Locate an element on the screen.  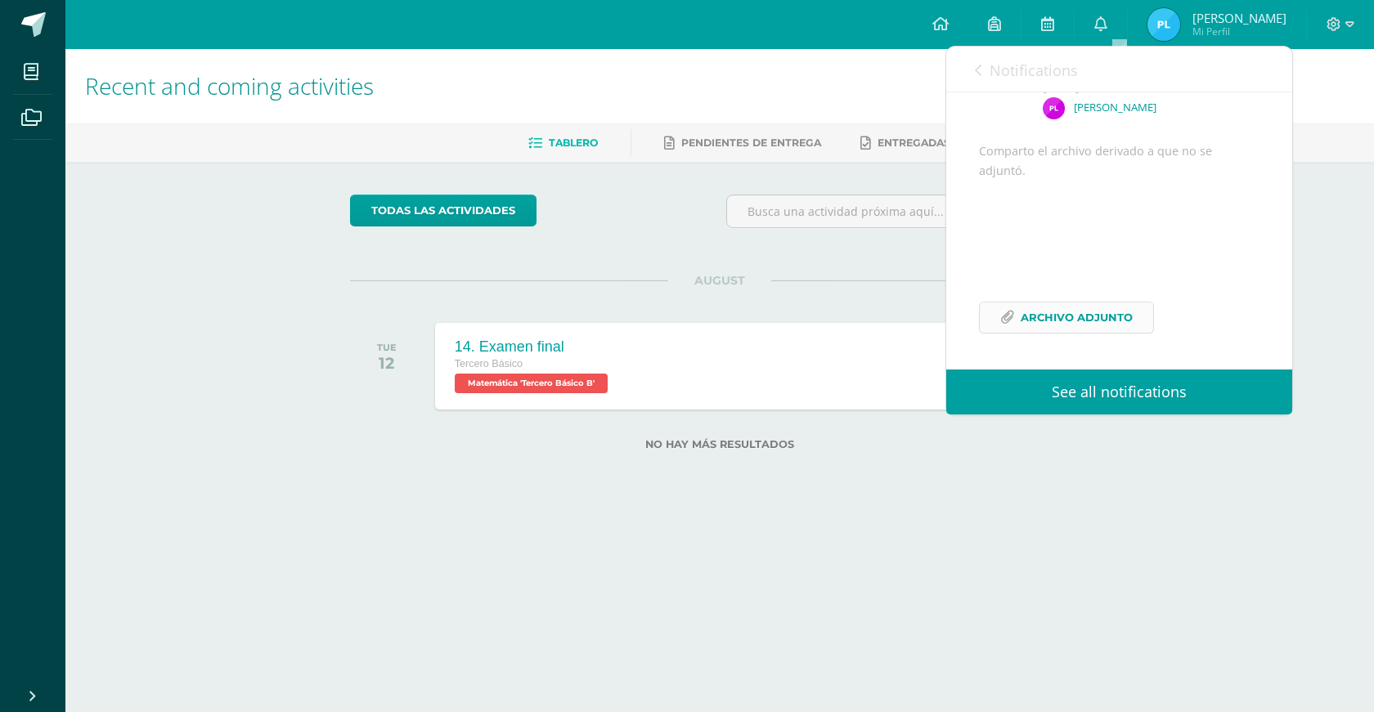
span: Notifications is located at coordinates (1034, 70).